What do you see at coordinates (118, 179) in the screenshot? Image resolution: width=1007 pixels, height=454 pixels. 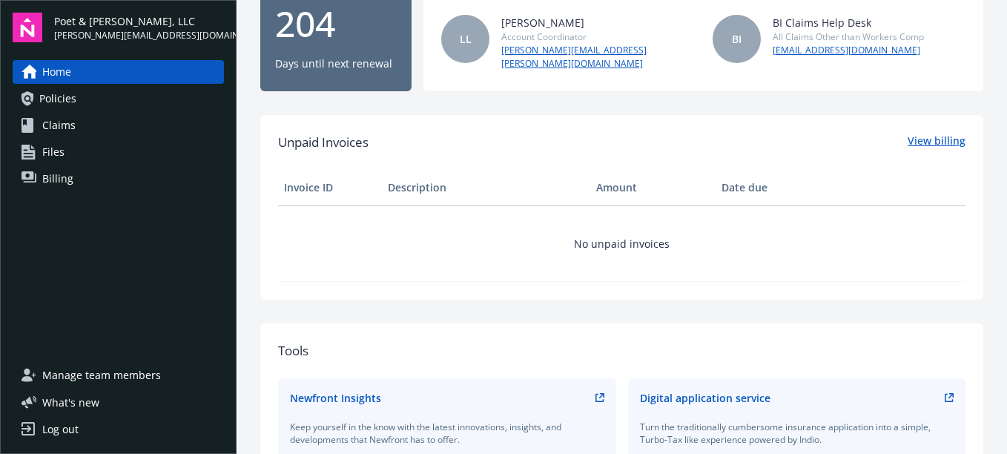 I see `a: Billing` at bounding box center [118, 179].